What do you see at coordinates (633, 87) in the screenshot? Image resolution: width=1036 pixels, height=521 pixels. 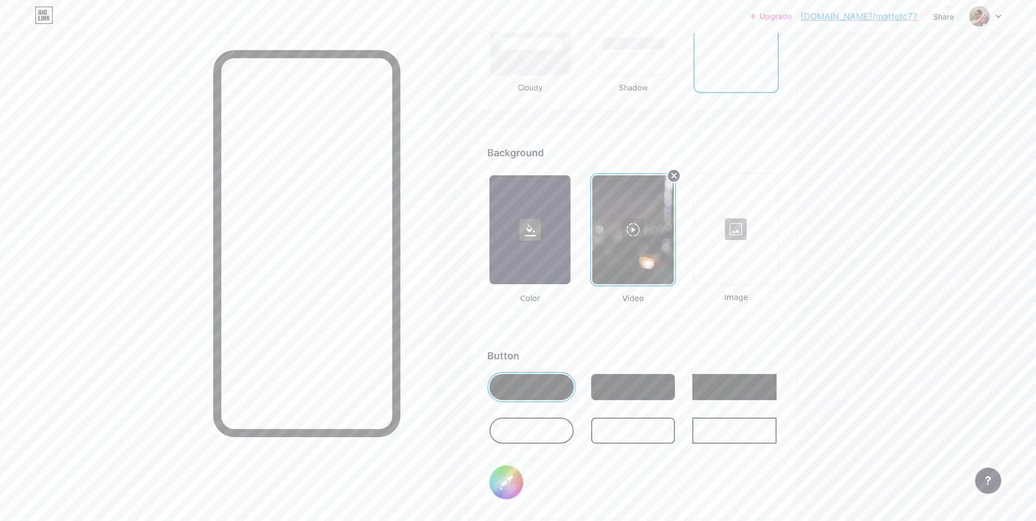 I see `div: Shadow` at bounding box center [633, 87].